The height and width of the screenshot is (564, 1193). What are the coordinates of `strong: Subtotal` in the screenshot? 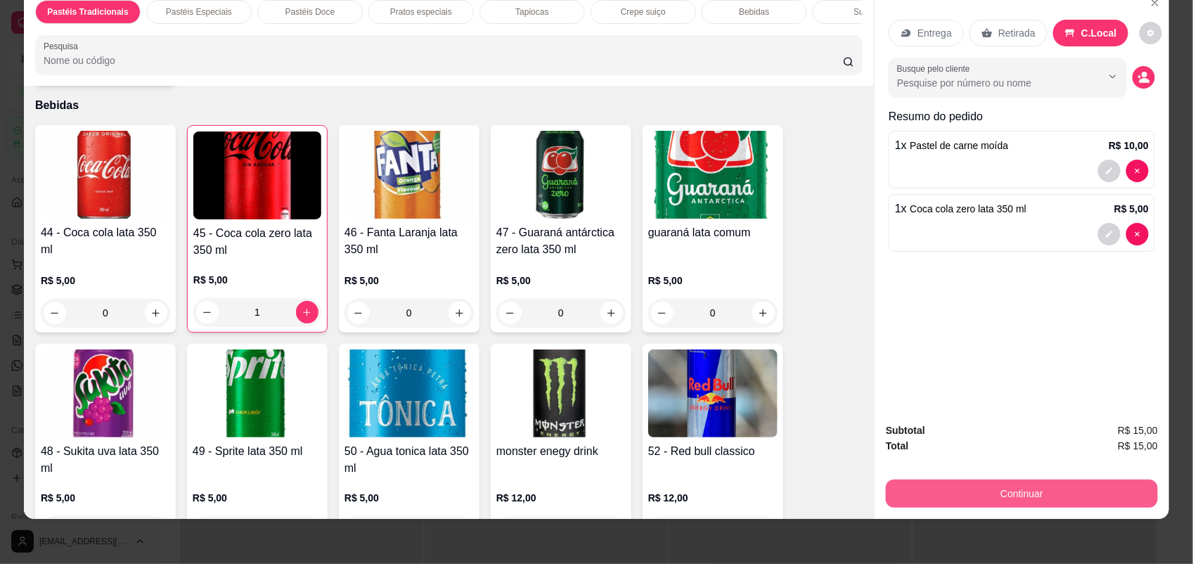 It's located at (906, 430).